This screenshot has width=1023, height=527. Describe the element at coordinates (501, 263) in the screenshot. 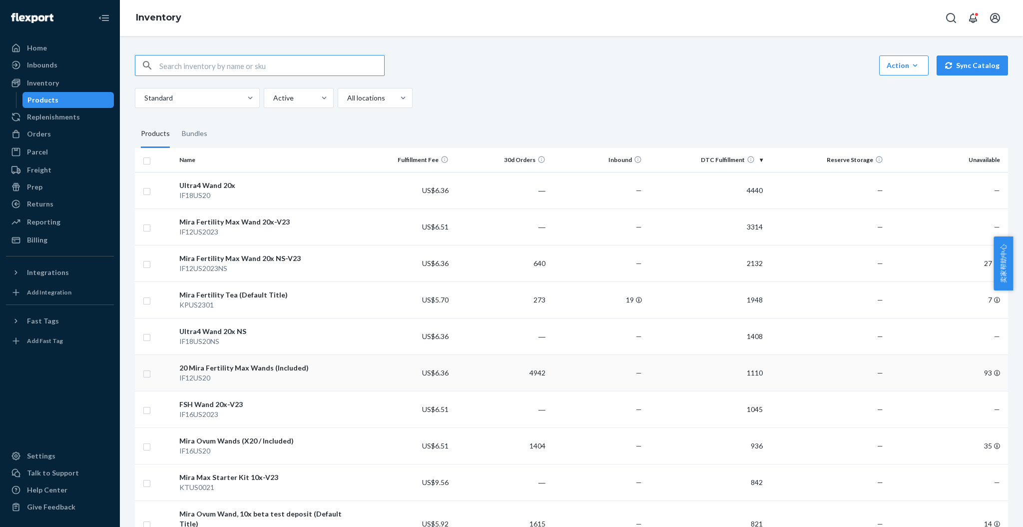

I see `td: 640` at that location.